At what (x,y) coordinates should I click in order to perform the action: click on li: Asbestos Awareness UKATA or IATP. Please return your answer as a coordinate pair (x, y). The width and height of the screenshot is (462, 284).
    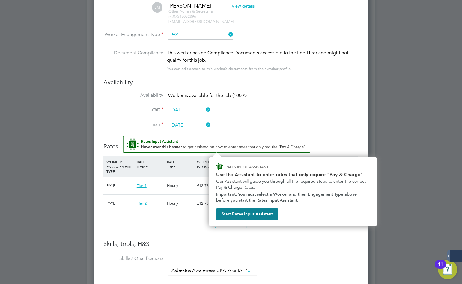
    Looking at the image, I should click on (212, 270).